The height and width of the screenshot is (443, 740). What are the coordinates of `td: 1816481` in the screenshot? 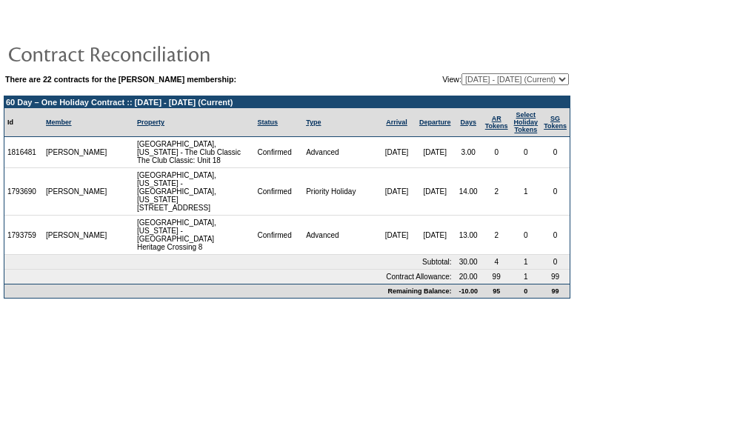 It's located at (24, 153).